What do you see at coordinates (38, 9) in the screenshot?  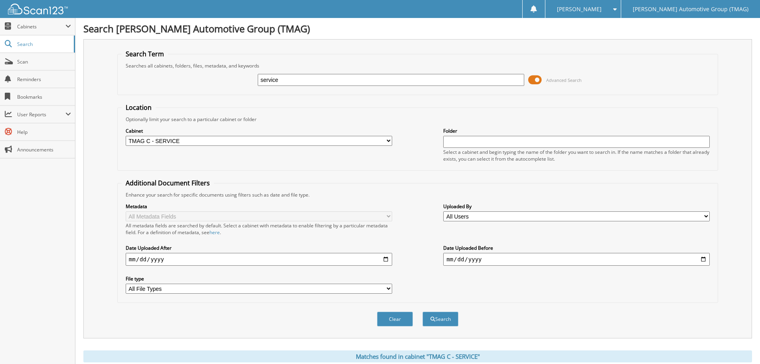 I see `img: scan123-logo-white.svg` at bounding box center [38, 9].